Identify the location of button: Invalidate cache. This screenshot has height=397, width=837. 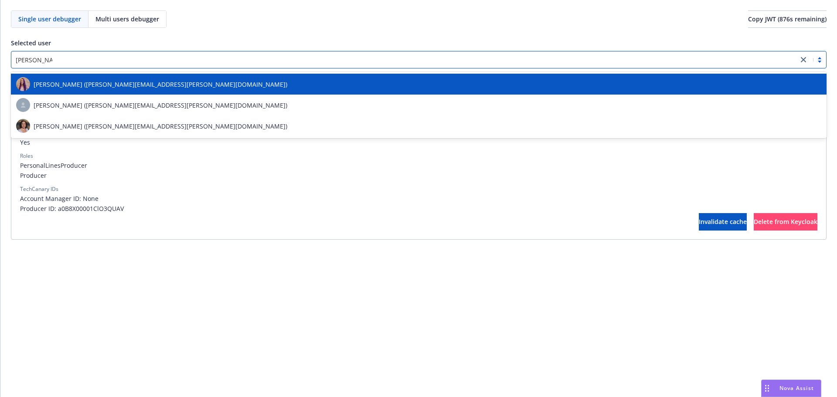
(723, 222).